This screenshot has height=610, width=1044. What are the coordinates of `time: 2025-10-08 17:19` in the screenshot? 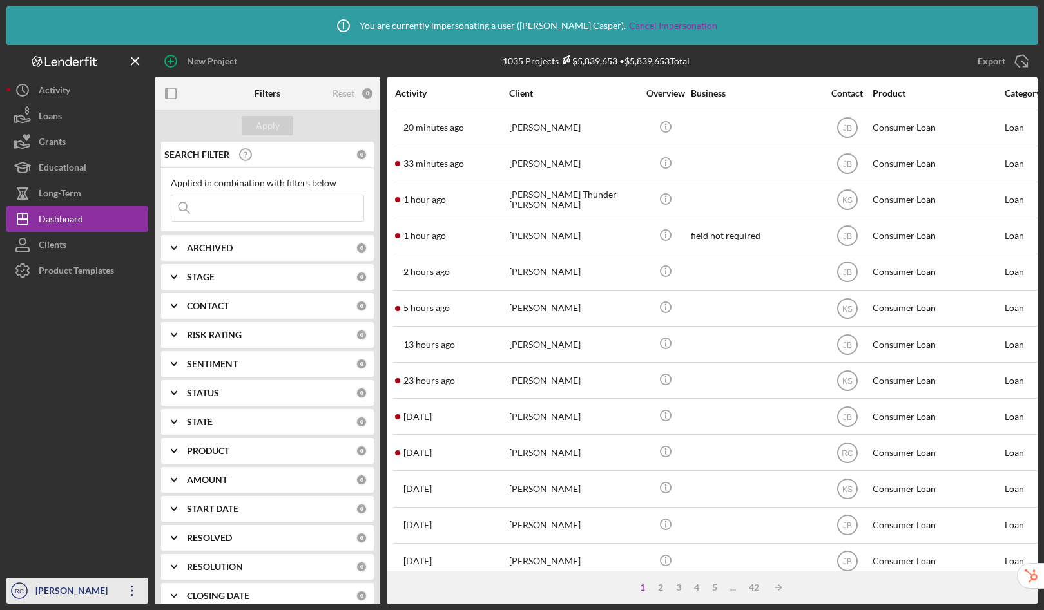 It's located at (425, 200).